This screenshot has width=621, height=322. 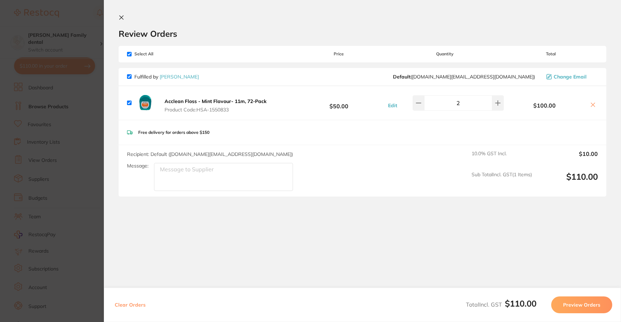 What do you see at coordinates (146, 103) in the screenshot?
I see `img: cHUwdWFoYQ` at bounding box center [146, 103].